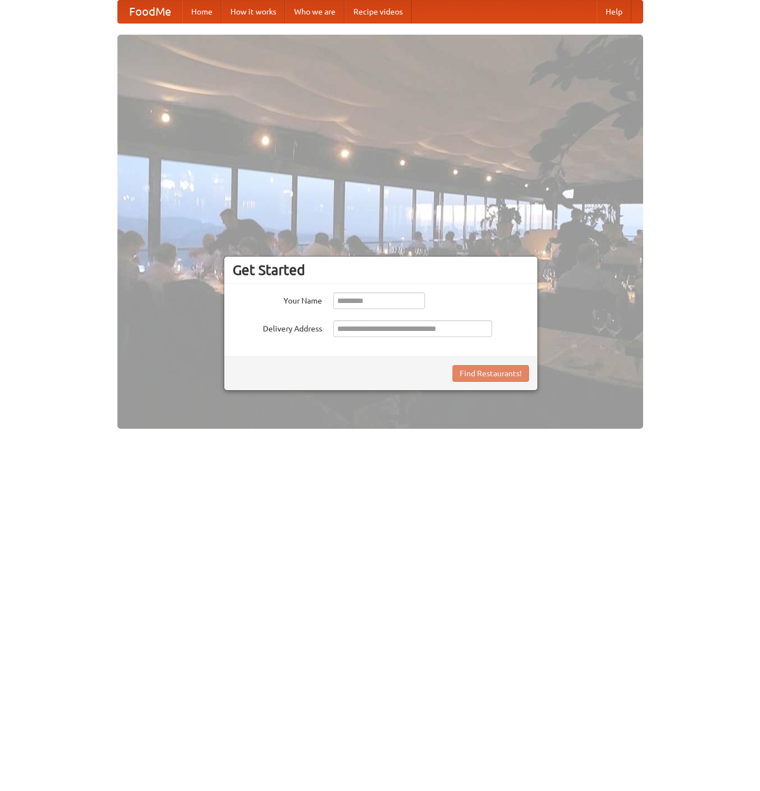 The width and height of the screenshot is (760, 791). I want to click on button: Find Restaurants!, so click(490, 373).